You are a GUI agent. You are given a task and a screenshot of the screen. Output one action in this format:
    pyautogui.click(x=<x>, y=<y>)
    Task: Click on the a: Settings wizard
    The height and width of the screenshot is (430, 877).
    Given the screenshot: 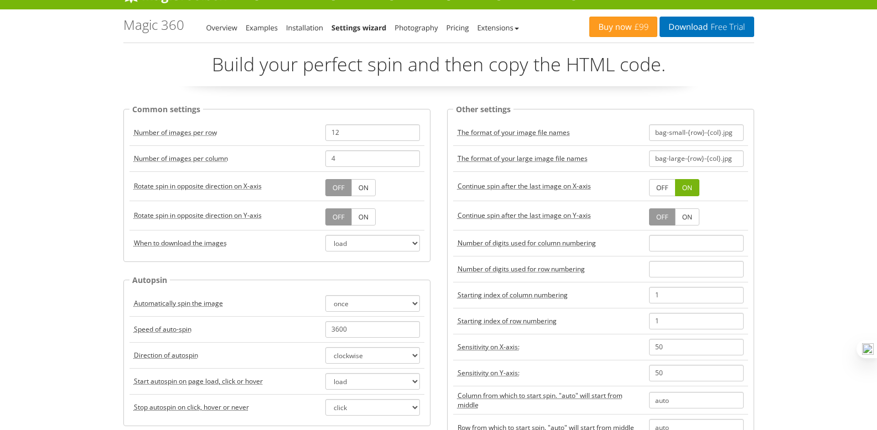 What is the action you would take?
    pyautogui.click(x=358, y=28)
    